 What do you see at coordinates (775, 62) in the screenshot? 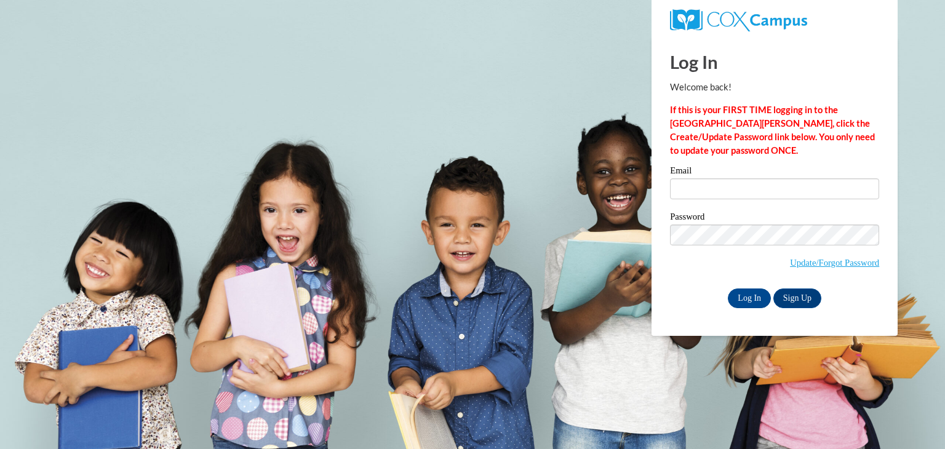
I see `h1: Log In` at bounding box center [775, 62].